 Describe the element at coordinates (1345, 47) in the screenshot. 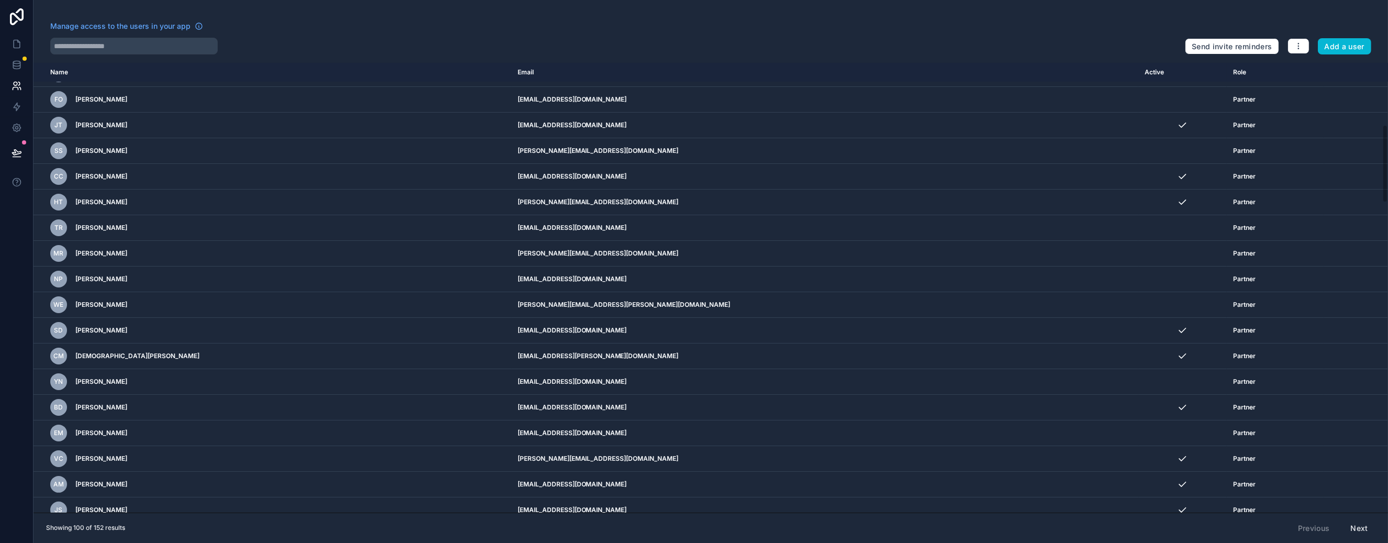

I see `a: Add a user` at that location.